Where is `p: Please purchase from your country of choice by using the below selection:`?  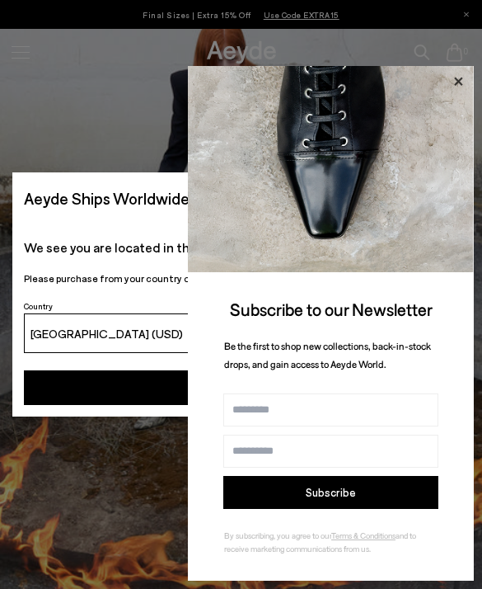
p: Please purchase from your country of choice by using the below selection: is located at coordinates (242, 278).